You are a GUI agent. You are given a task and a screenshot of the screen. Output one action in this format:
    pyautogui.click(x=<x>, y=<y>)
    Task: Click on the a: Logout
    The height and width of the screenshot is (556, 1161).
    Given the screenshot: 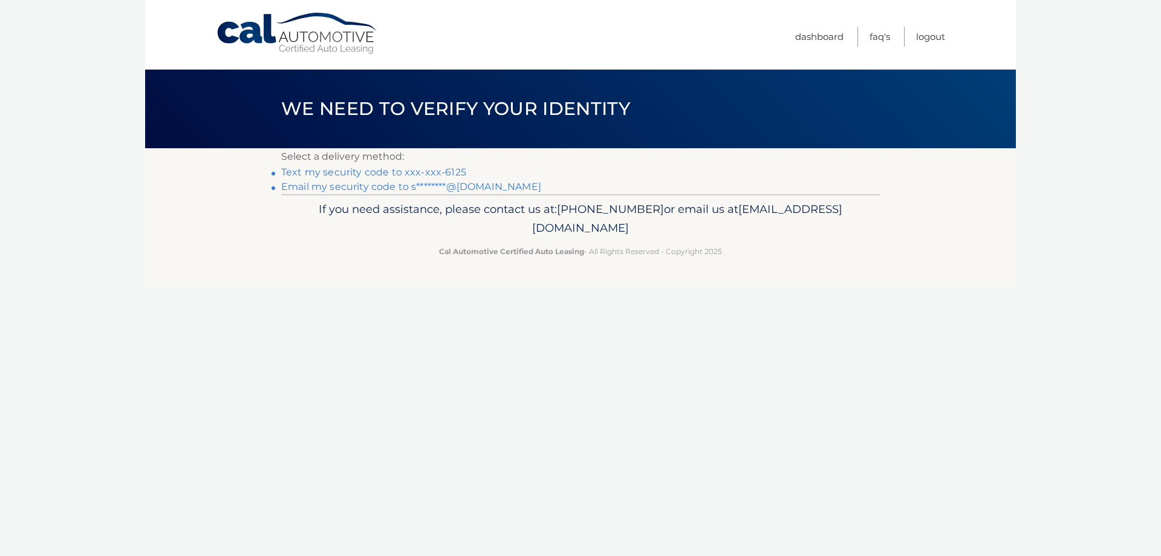 What is the action you would take?
    pyautogui.click(x=930, y=36)
    